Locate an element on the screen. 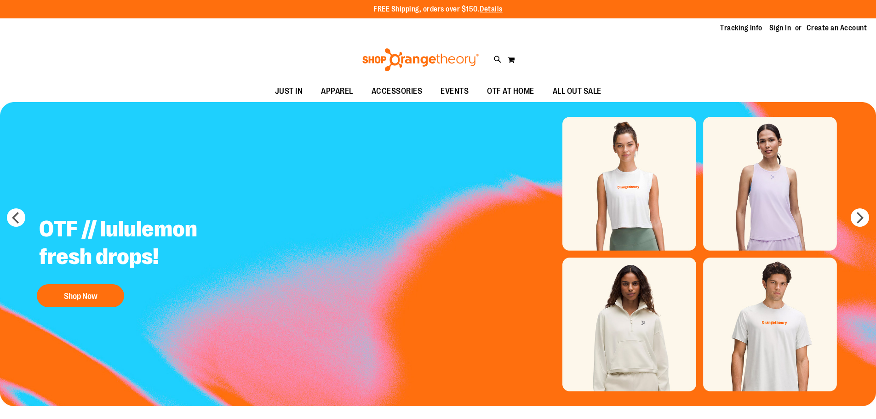 The image size is (876, 419). button: prev is located at coordinates (16, 217).